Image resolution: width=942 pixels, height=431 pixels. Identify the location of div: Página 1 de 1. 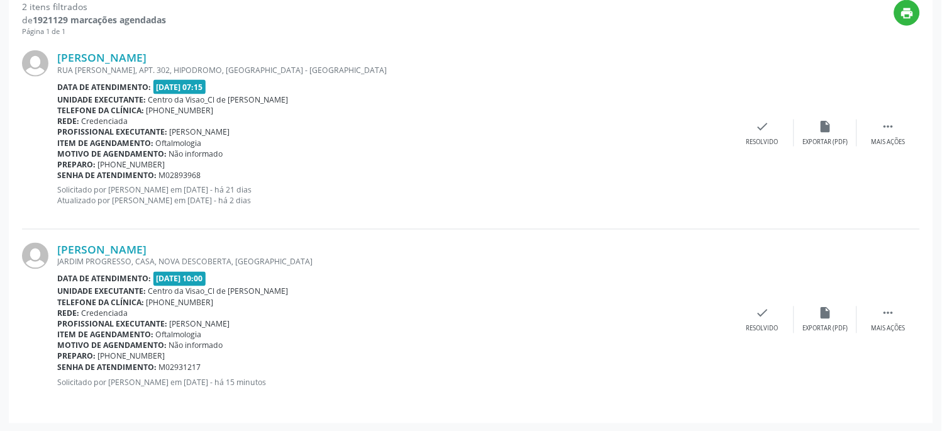
(94, 31).